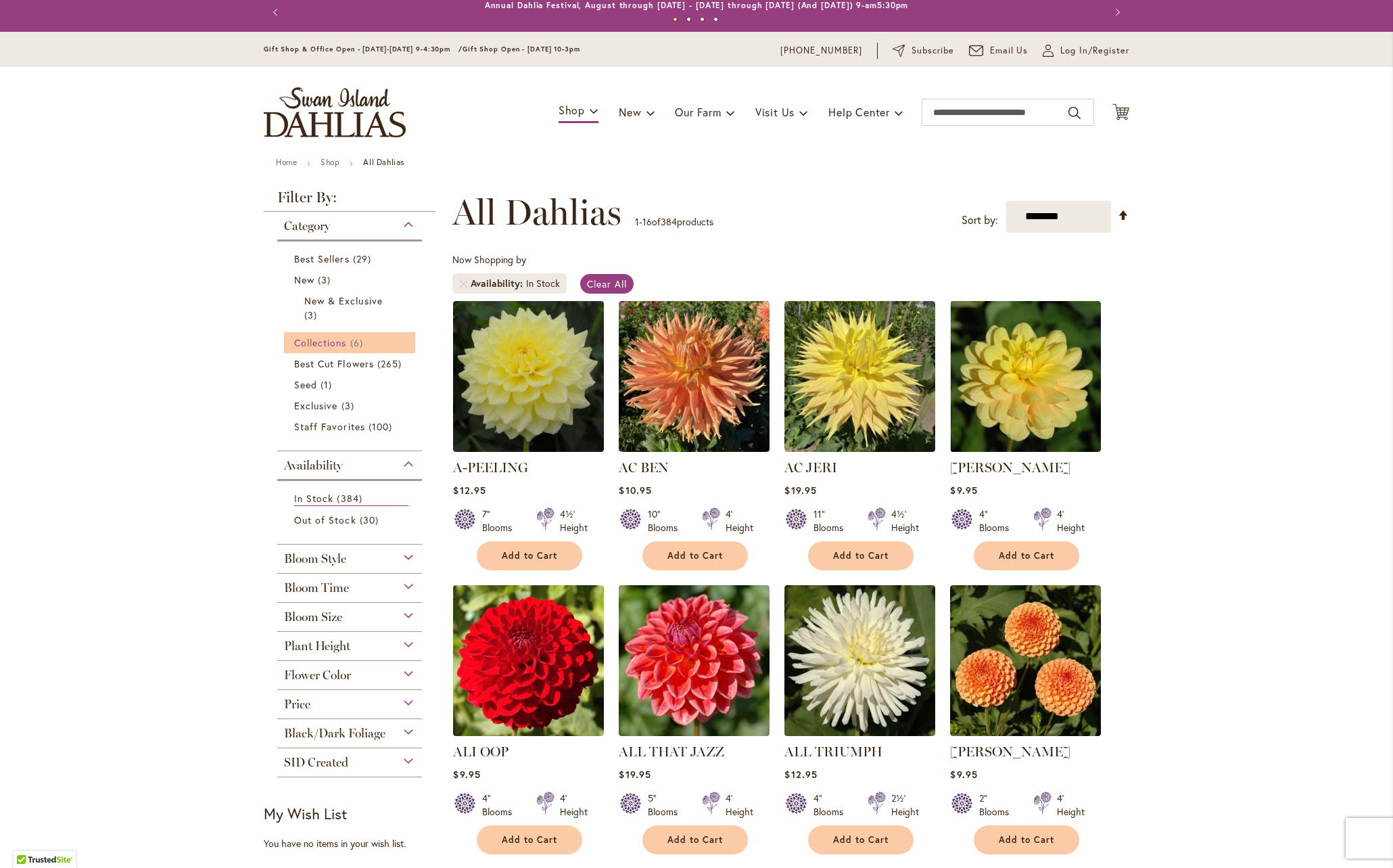 The height and width of the screenshot is (868, 1393). Describe the element at coordinates (317, 675) in the screenshot. I see `span: Flower Color` at that location.